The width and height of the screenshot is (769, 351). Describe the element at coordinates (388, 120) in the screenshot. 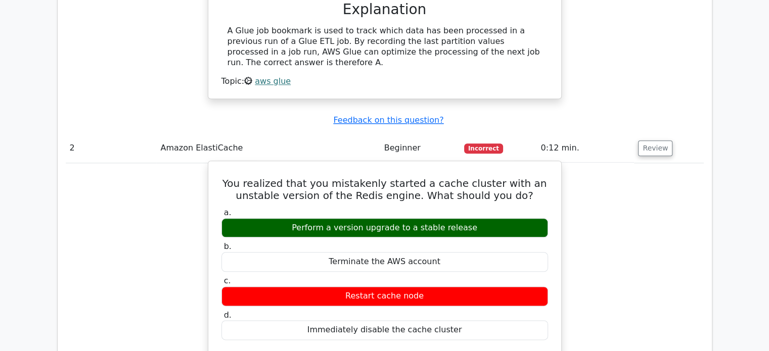

I see `a: Feedback on this question?` at that location.